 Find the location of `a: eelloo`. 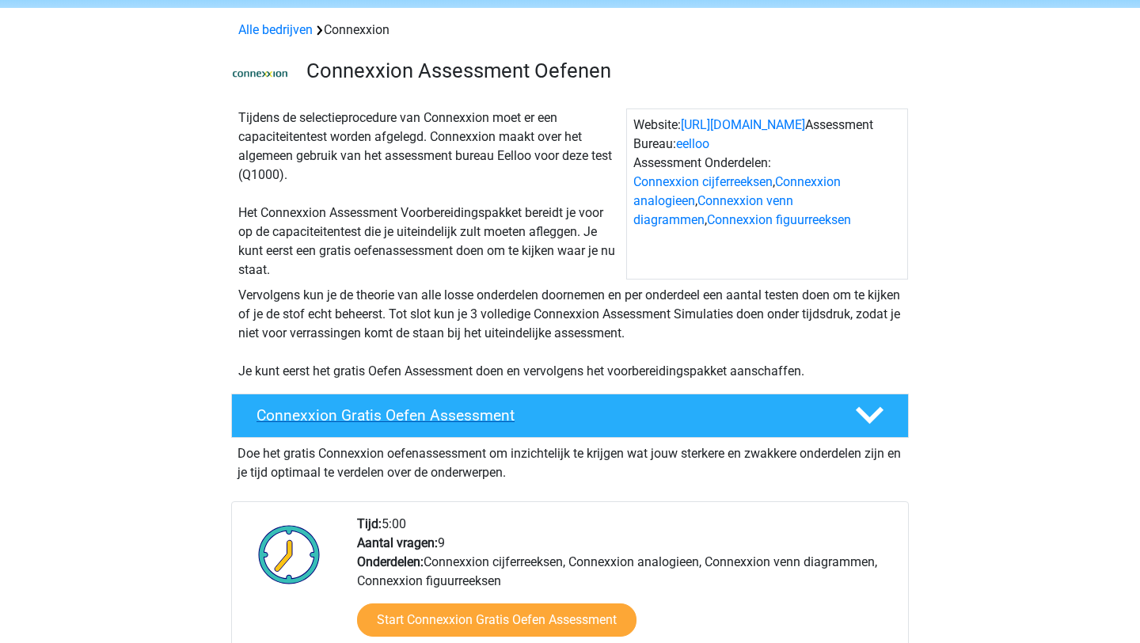

a: eelloo is located at coordinates (692, 143).